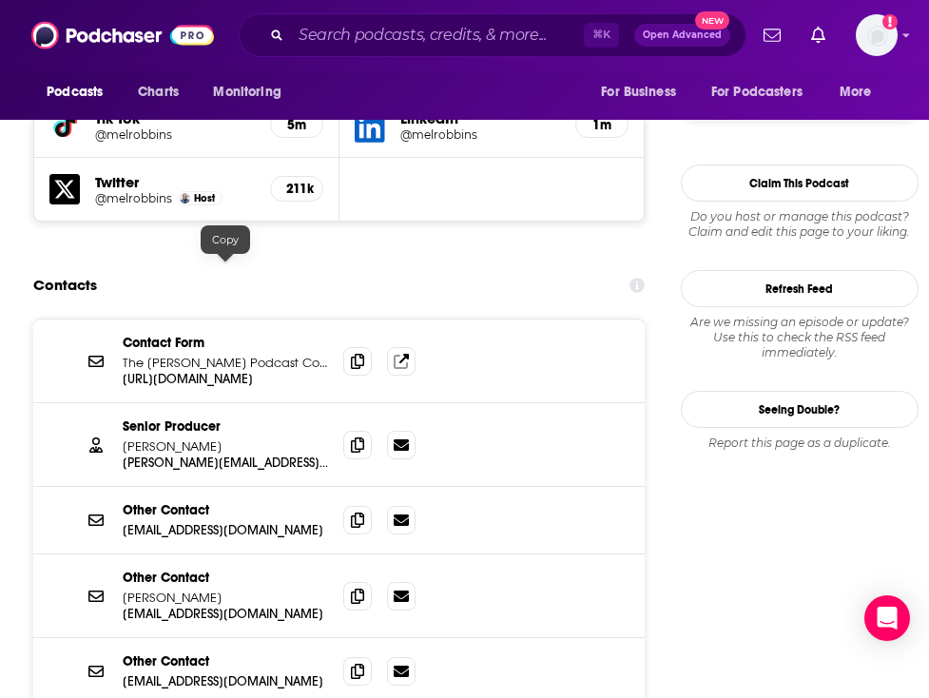 This screenshot has width=929, height=698. Describe the element at coordinates (800, 224) in the screenshot. I see `div: Claim and edit this page to your liking.` at that location.